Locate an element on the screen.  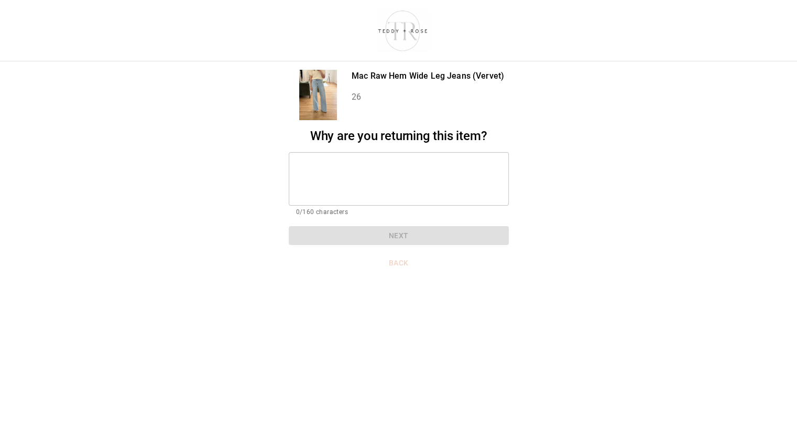
h2: Why are you returning this item? is located at coordinates (399, 136).